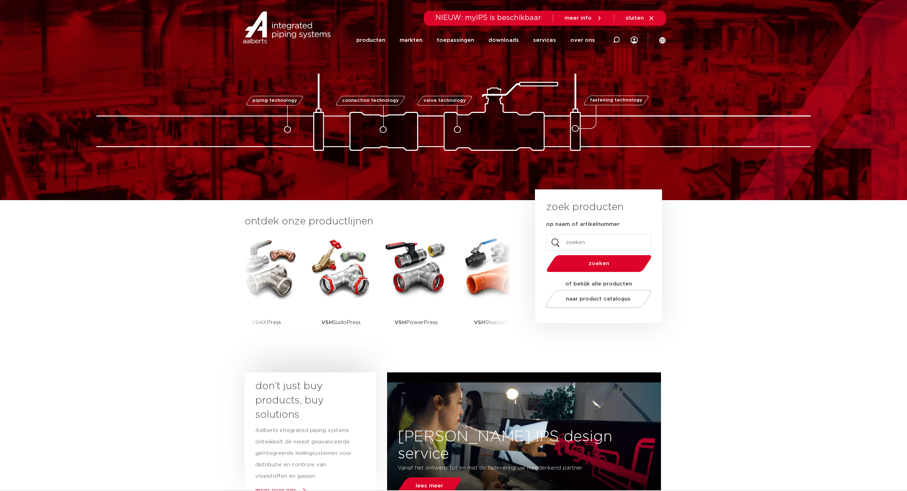 Image resolution: width=907 pixels, height=491 pixels. I want to click on p: Shurjoint, so click(491, 322).